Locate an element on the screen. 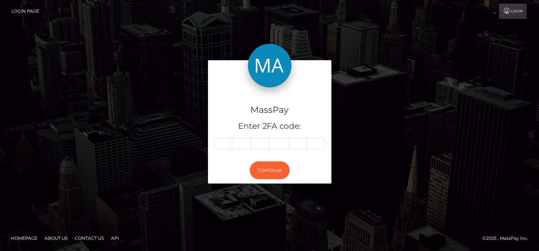  a: About Us is located at coordinates (56, 238).